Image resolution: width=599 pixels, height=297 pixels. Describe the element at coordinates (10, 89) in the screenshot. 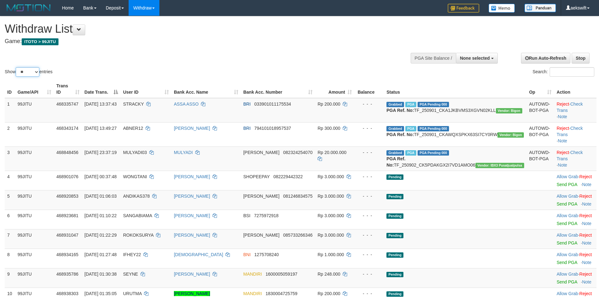

I see `th: ID` at that location.